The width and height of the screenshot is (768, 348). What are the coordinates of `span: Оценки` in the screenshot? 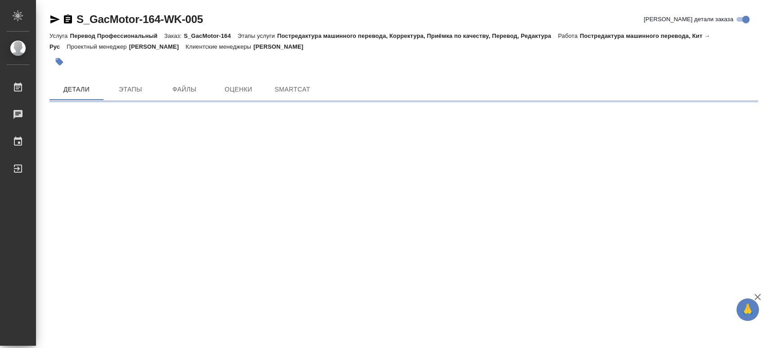 It's located at (239, 89).